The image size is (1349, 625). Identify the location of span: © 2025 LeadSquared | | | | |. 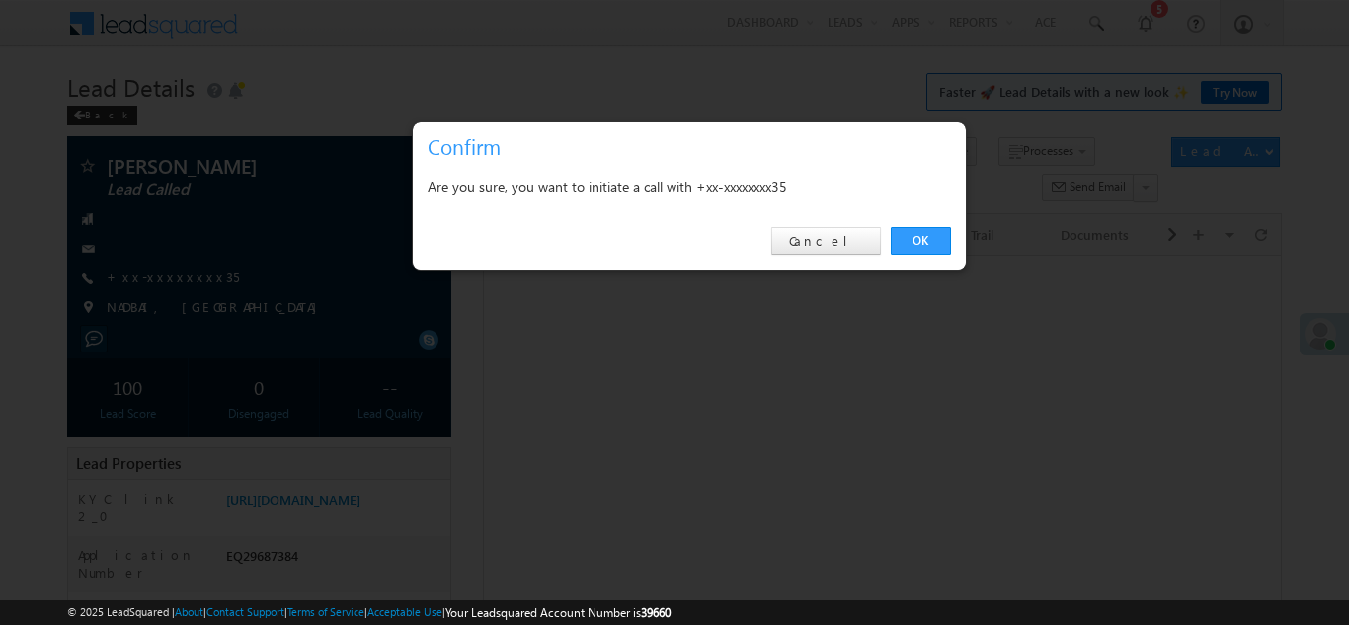
(368, 612).